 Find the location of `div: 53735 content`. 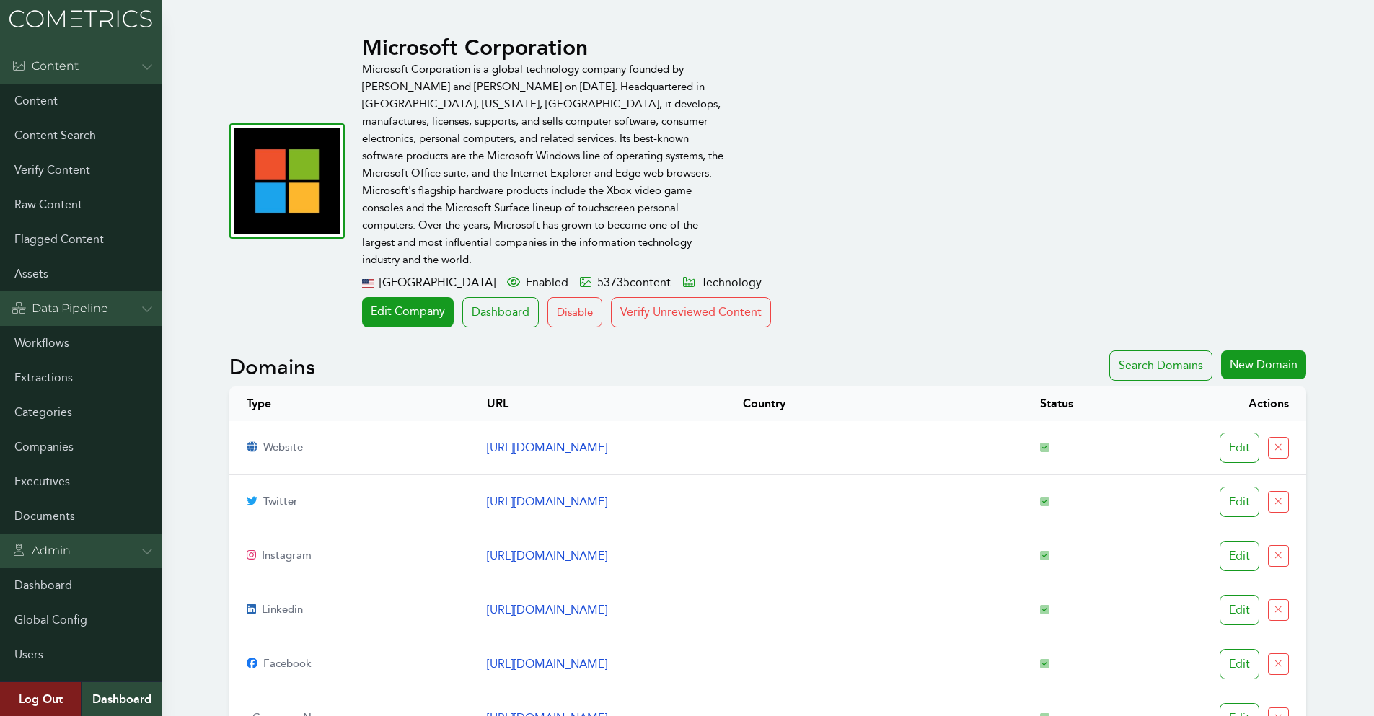

div: 53735 content is located at coordinates (625, 283).